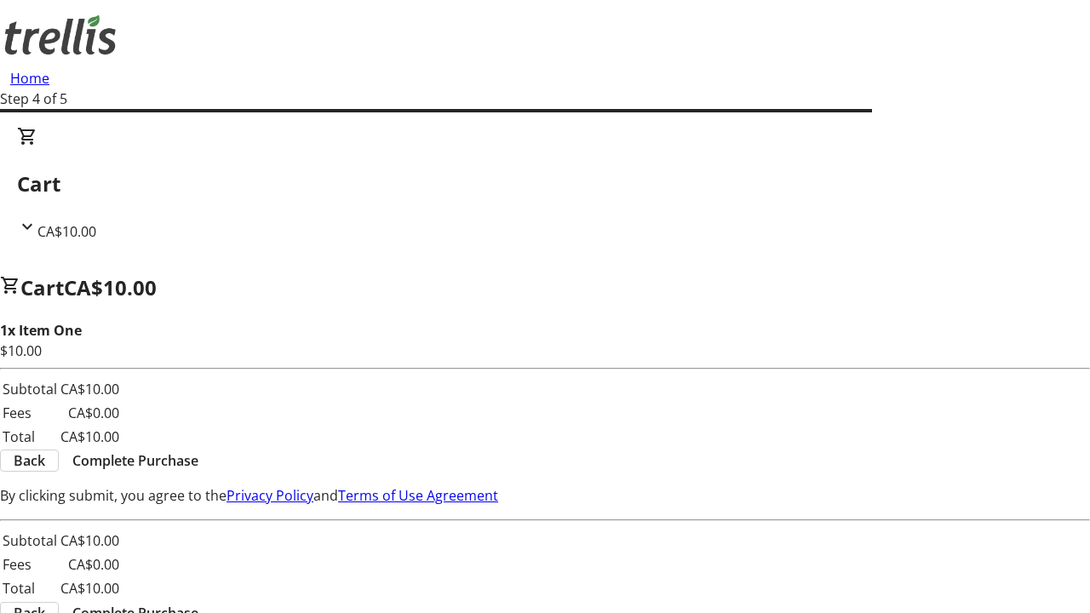 The height and width of the screenshot is (613, 1090). I want to click on button: Complete Purchase, so click(135, 461).